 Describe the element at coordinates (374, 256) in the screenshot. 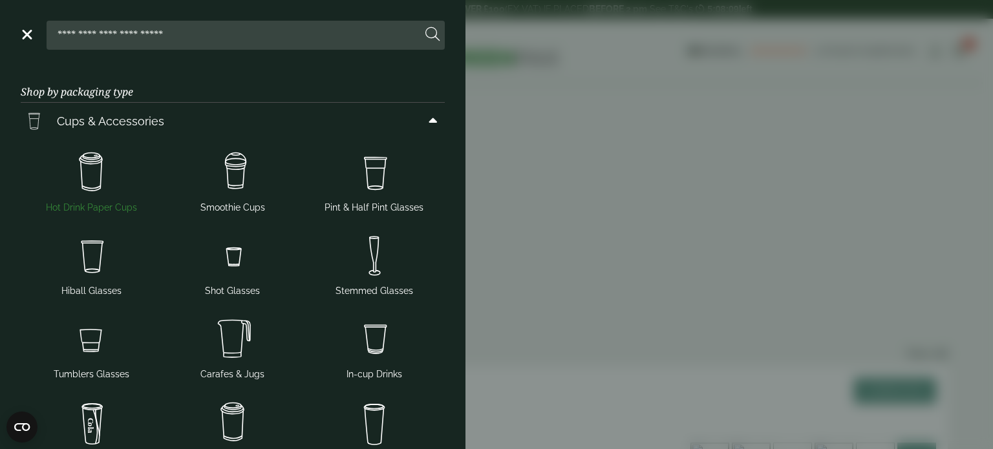

I see `img: Stemmed_glass.svg` at that location.